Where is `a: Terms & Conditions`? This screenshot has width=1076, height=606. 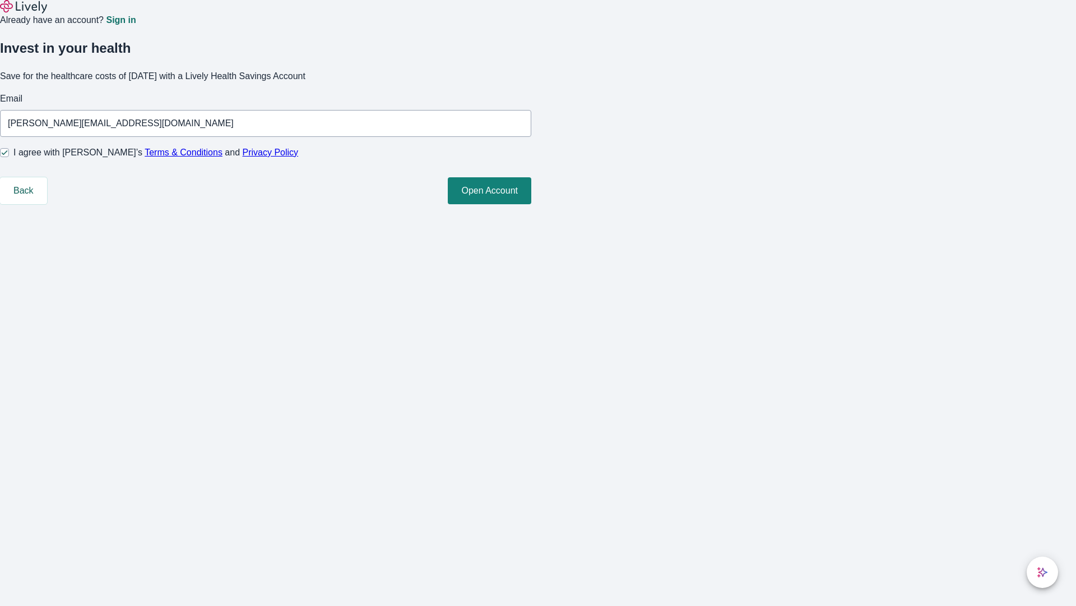
a: Terms & Conditions is located at coordinates (183, 152).